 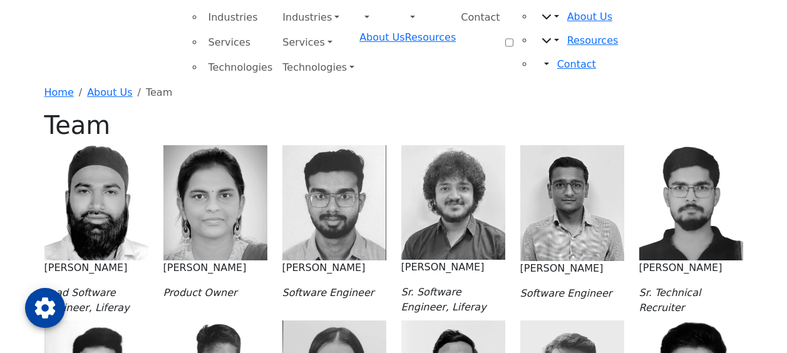 What do you see at coordinates (394, 125) in the screenshot?
I see `h1: Team` at bounding box center [394, 125].